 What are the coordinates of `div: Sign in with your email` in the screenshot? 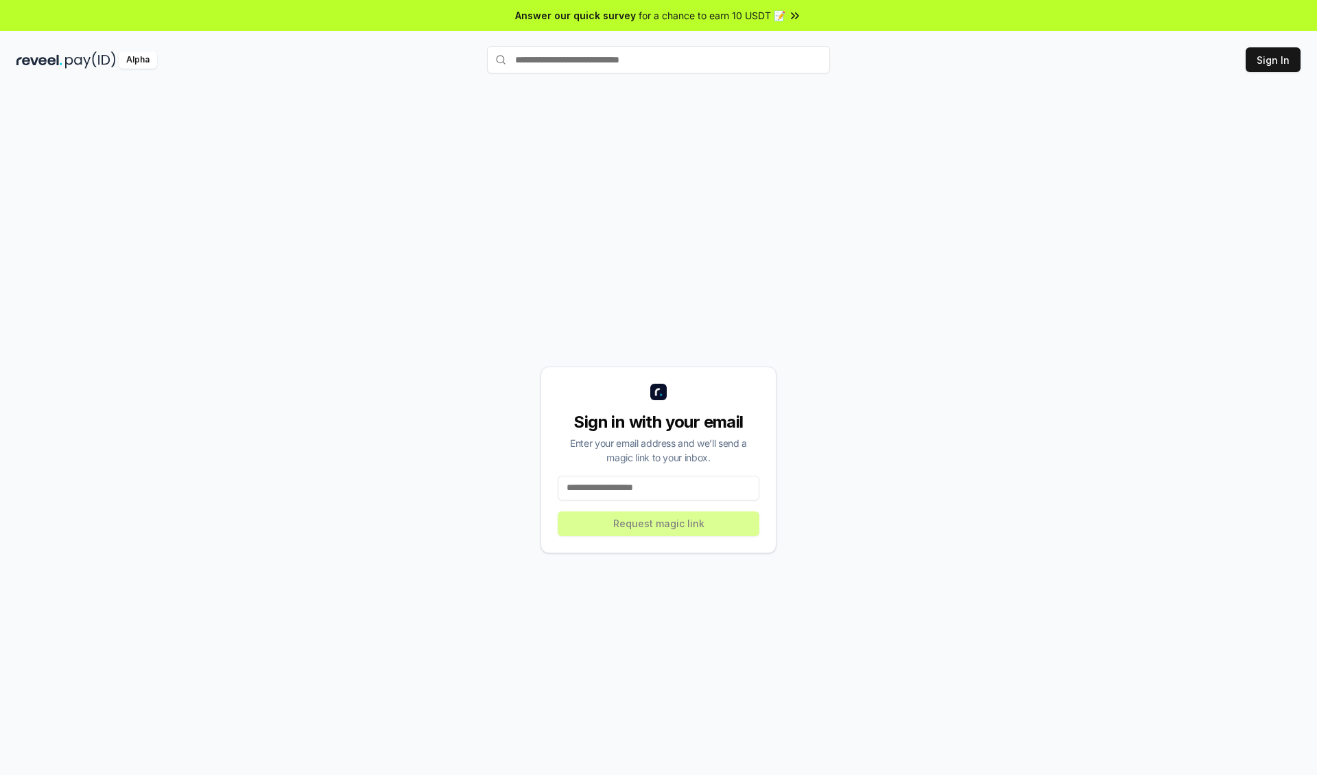 It's located at (659, 422).